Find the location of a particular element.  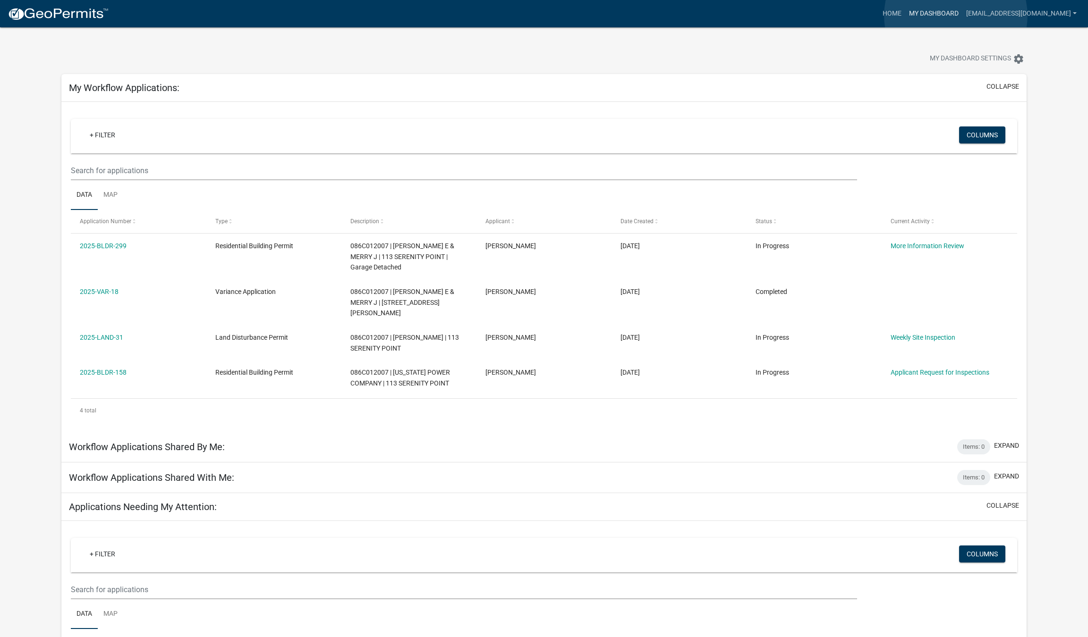

span: Applicant is located at coordinates (498, 221).